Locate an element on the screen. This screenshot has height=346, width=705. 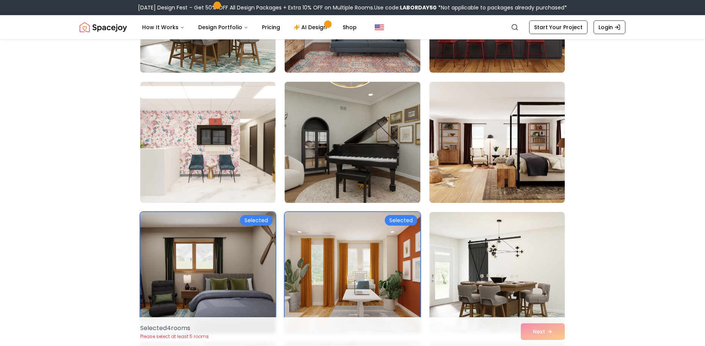
a: Pricing is located at coordinates (271, 27).